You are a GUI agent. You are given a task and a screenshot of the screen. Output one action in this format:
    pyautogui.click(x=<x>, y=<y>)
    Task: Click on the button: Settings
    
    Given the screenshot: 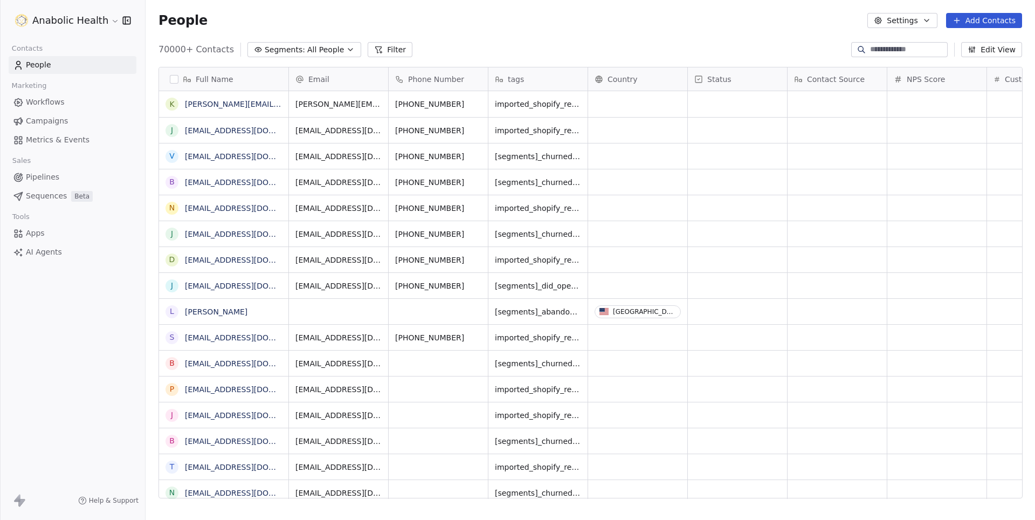 What is the action you would take?
    pyautogui.click(x=902, y=20)
    